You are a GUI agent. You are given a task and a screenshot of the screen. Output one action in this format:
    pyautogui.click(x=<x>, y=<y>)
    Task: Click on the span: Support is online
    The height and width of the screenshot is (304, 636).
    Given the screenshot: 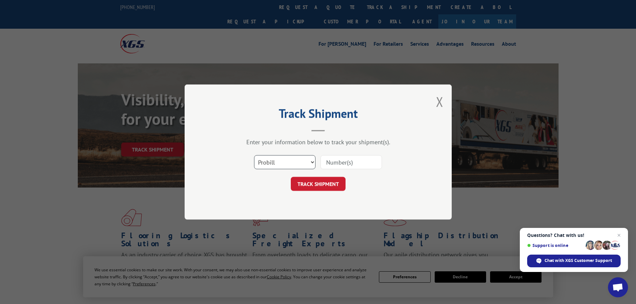 What is the action you would take?
    pyautogui.click(x=555, y=245)
    